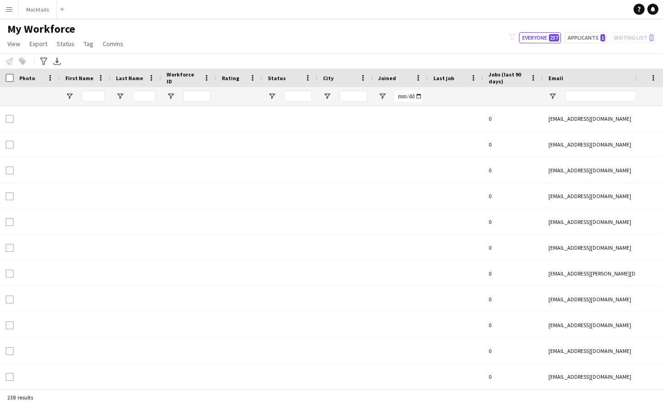 Image resolution: width=663 pixels, height=405 pixels. Describe the element at coordinates (586, 38) in the screenshot. I see `button: Applicants1` at that location.